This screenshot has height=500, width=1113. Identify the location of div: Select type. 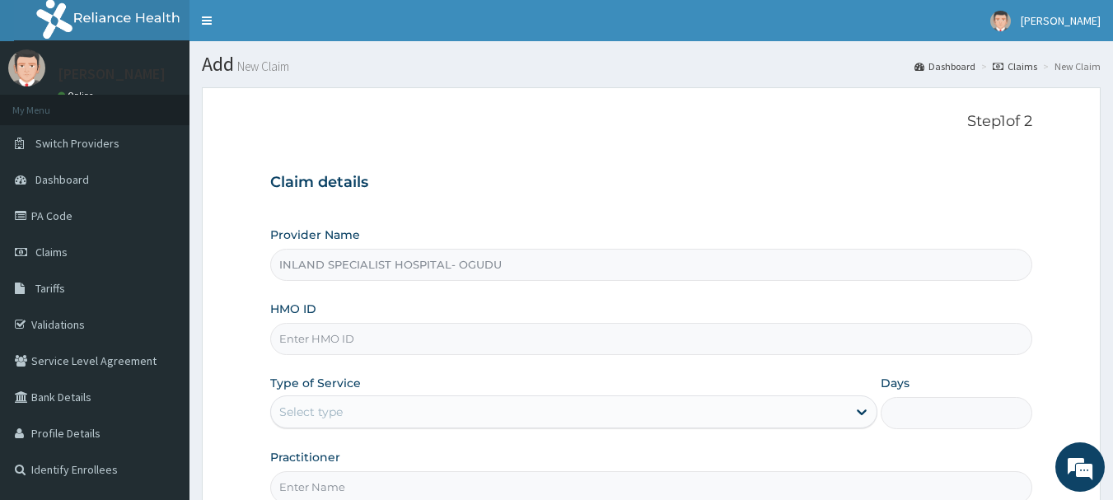
(310, 412).